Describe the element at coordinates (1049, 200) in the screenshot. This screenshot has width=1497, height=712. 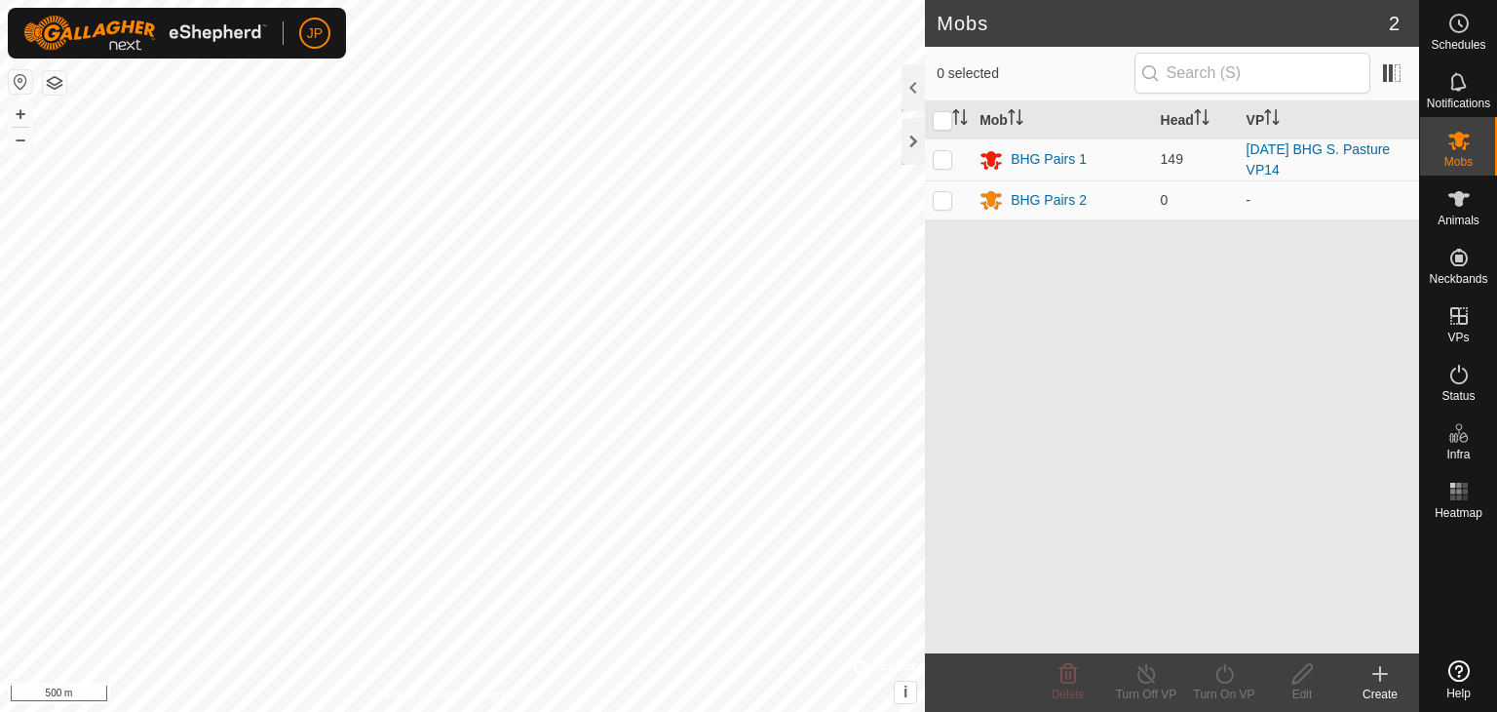
I see `div: BHG Pairs 2` at that location.